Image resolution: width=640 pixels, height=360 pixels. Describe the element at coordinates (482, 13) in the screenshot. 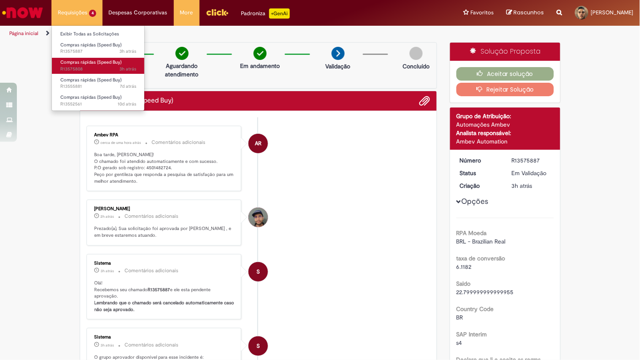

I see `span: Favoritos` at that location.